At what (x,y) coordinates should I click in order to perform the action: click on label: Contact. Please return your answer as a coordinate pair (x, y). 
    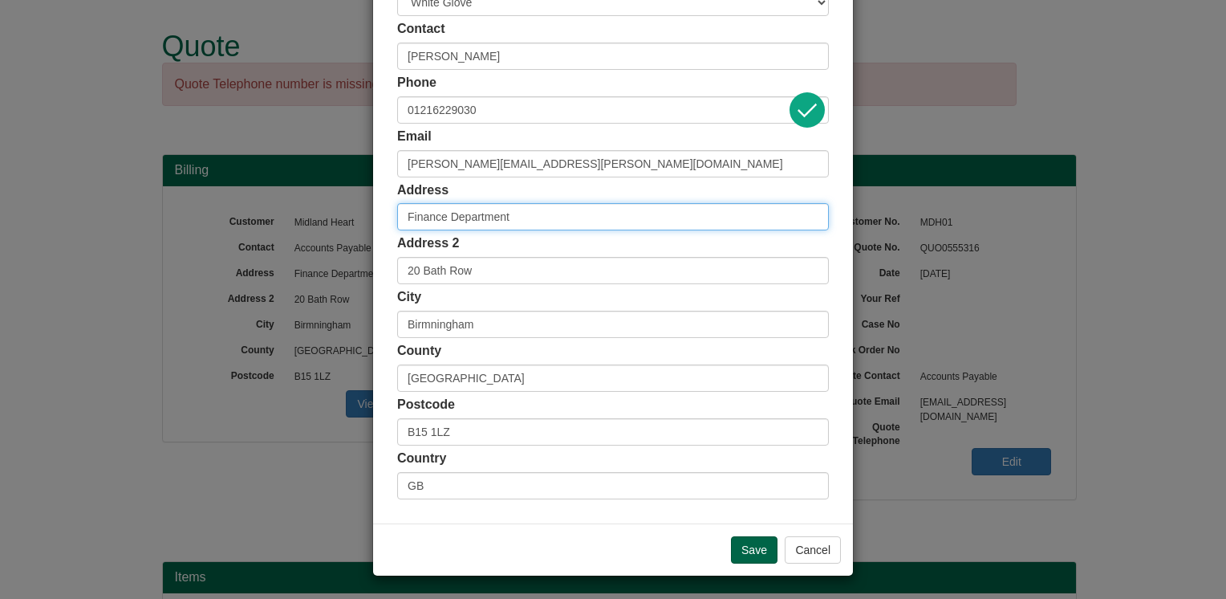
    Looking at the image, I should click on (421, 29).